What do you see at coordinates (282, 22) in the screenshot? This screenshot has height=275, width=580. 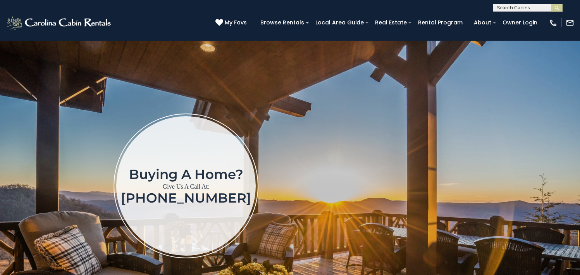 I see `a: Browse Rentals` at bounding box center [282, 22].